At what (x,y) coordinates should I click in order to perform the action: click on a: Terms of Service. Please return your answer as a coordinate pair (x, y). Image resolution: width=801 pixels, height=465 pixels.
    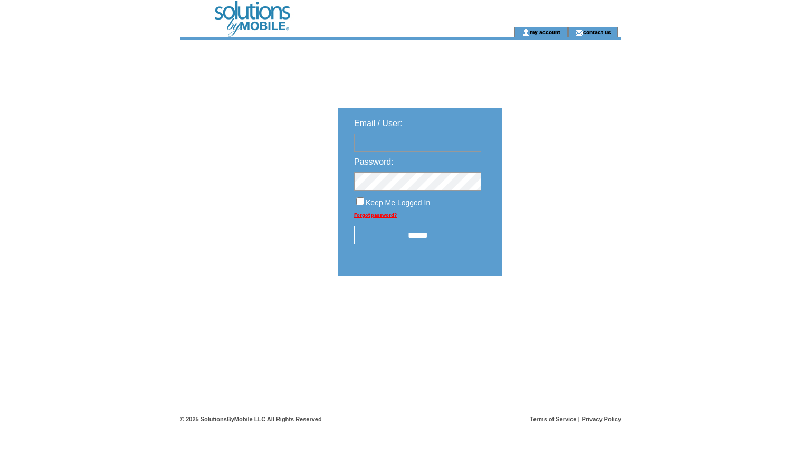
    Looking at the image, I should click on (553, 419).